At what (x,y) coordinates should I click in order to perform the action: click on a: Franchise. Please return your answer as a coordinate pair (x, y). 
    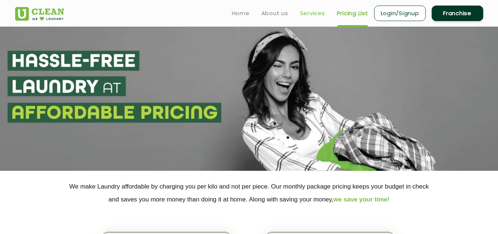
    Looking at the image, I should click on (458, 13).